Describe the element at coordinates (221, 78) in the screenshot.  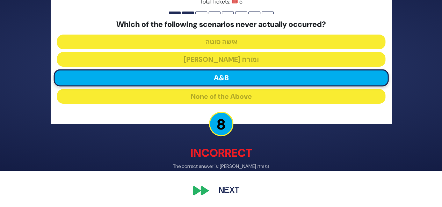
I see `button: A&B` at that location.